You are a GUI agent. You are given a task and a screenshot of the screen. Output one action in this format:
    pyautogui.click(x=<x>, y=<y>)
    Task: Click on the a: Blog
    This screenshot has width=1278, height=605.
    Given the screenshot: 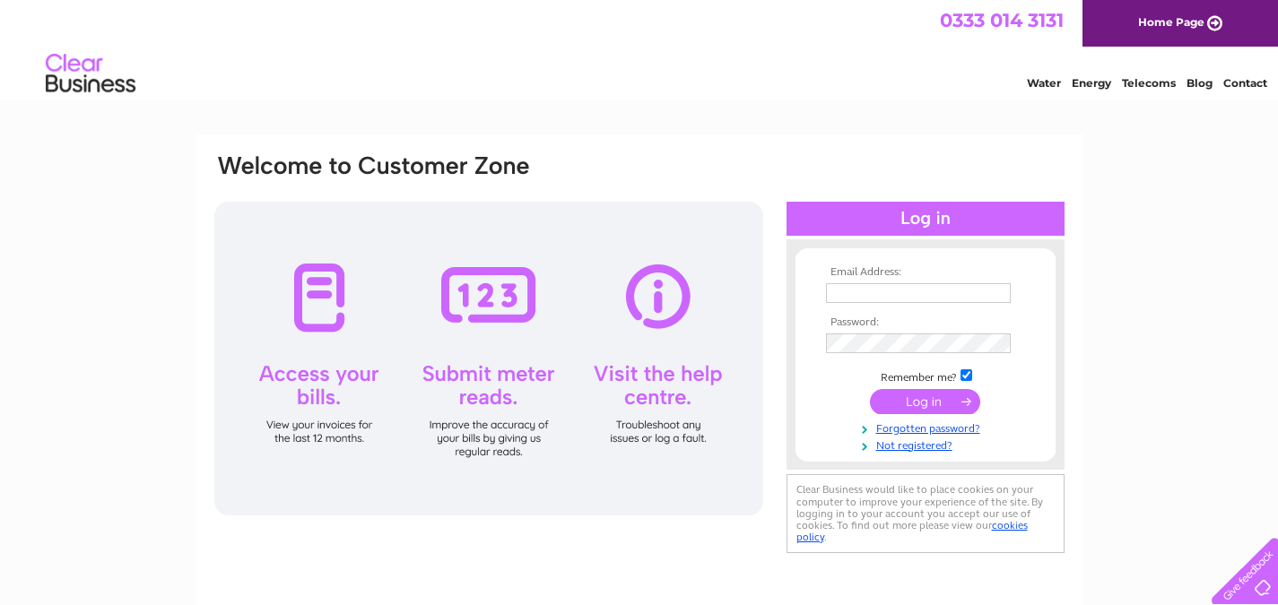 What is the action you would take?
    pyautogui.click(x=1199, y=83)
    